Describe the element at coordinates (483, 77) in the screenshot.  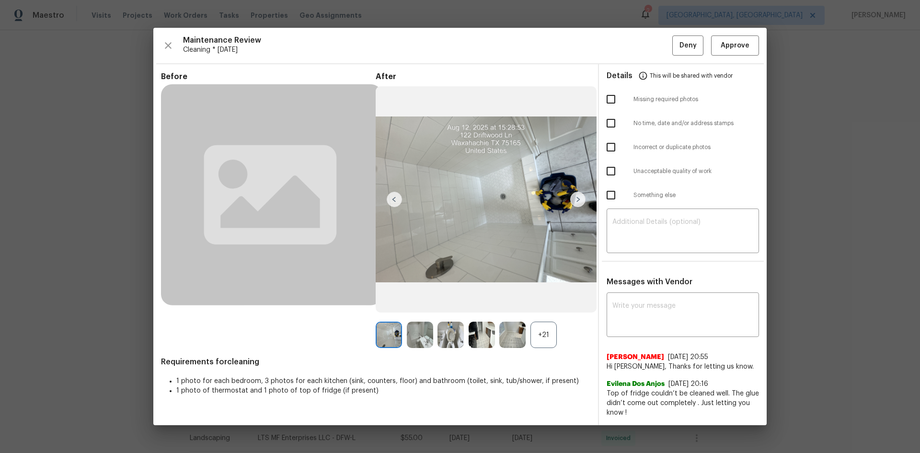
I see `span: After` at that location.